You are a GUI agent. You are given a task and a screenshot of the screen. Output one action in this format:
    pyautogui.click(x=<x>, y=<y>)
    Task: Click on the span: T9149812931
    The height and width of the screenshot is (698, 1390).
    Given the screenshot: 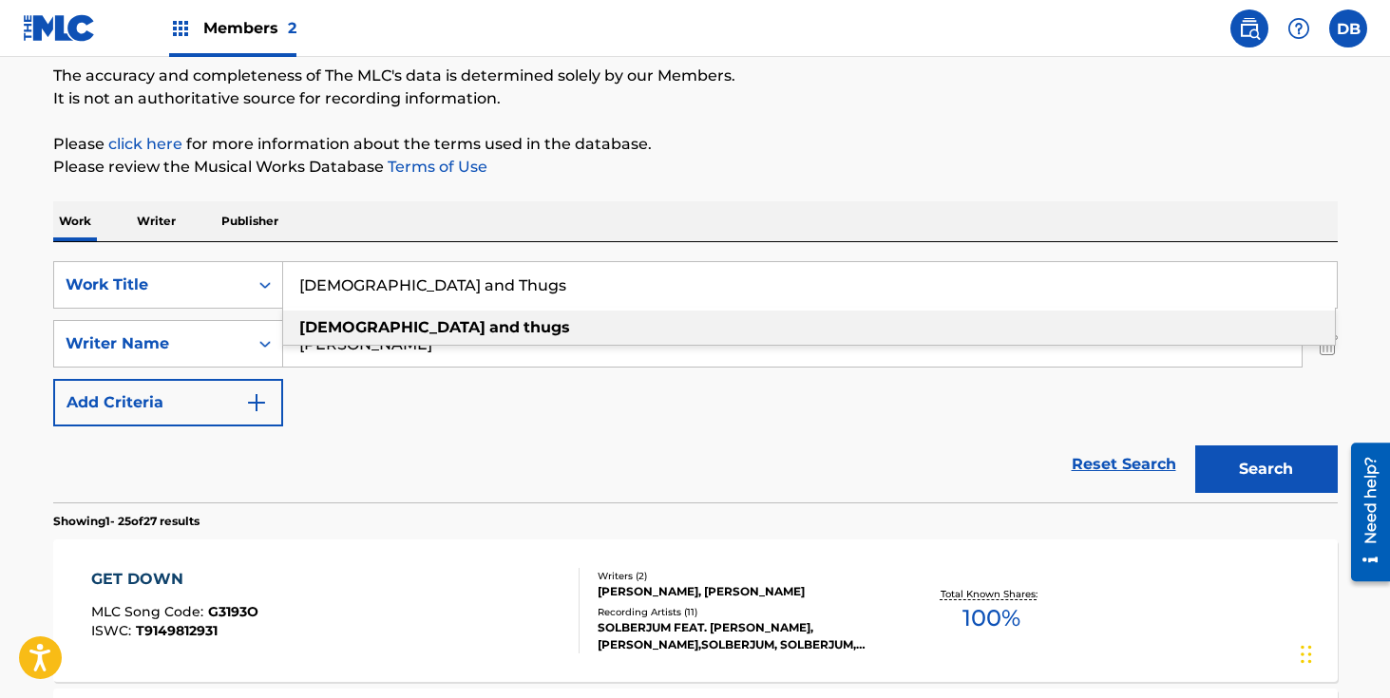 What is the action you would take?
    pyautogui.click(x=177, y=631)
    